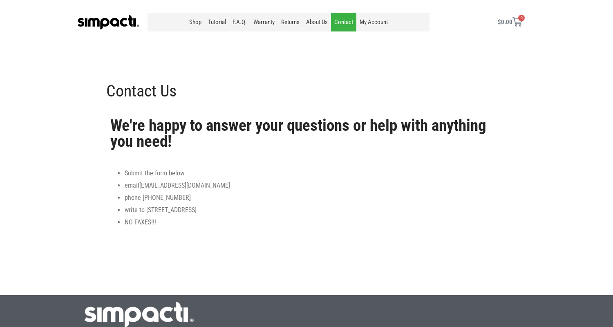 The width and height of the screenshot is (613, 327). I want to click on h1: Contact Us, so click(307, 91).